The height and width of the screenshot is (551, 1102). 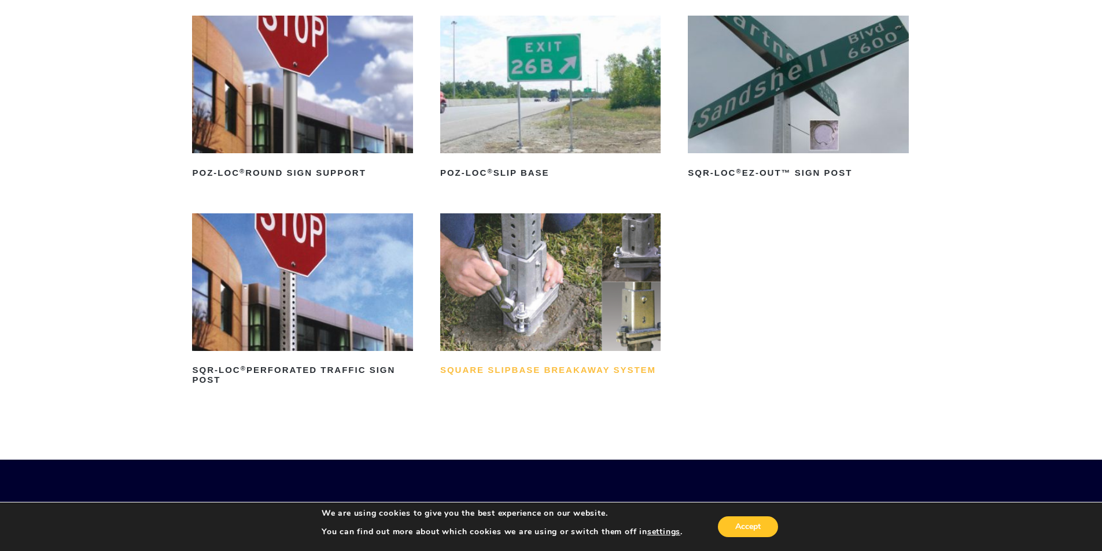 What do you see at coordinates (798, 99) in the screenshot?
I see `a: SQR-LOC®EZ-Out™ Sign Post` at bounding box center [798, 99].